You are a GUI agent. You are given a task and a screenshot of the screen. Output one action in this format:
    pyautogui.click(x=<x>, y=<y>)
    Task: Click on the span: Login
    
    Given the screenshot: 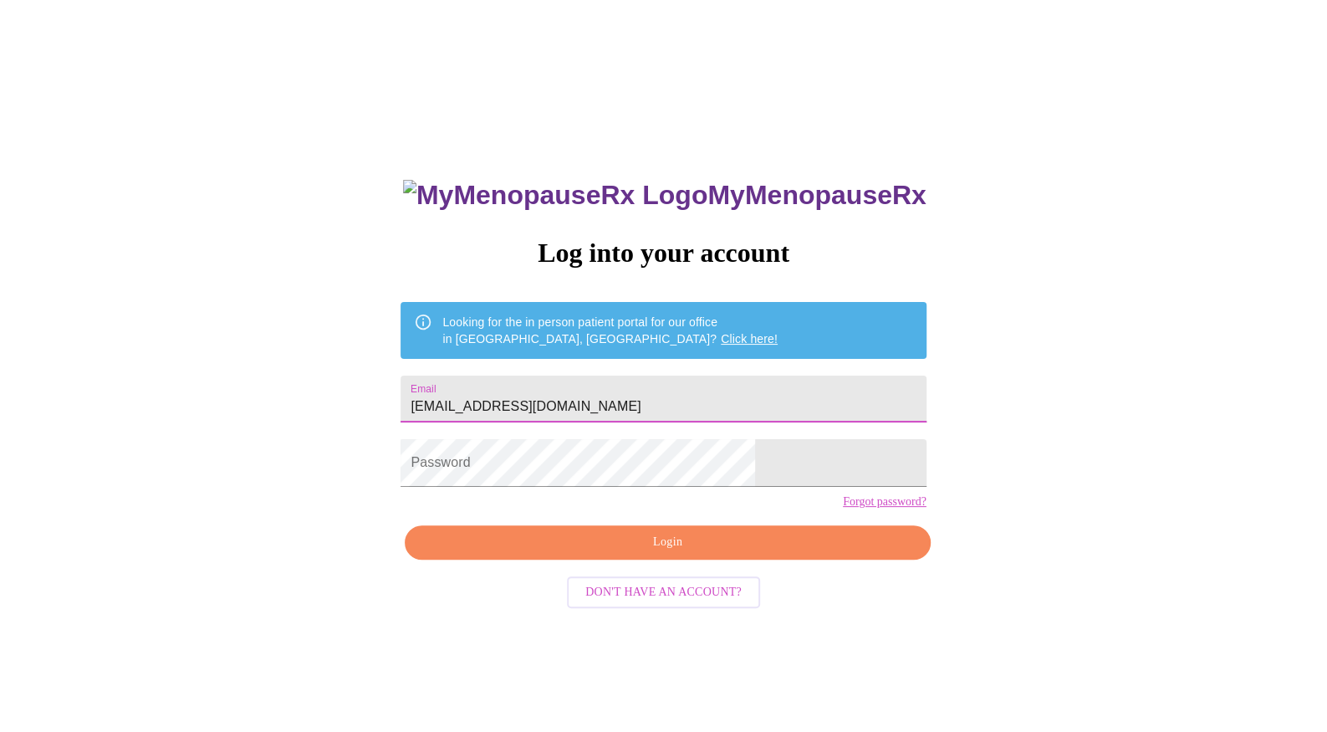 What is the action you would take?
    pyautogui.click(x=667, y=542)
    